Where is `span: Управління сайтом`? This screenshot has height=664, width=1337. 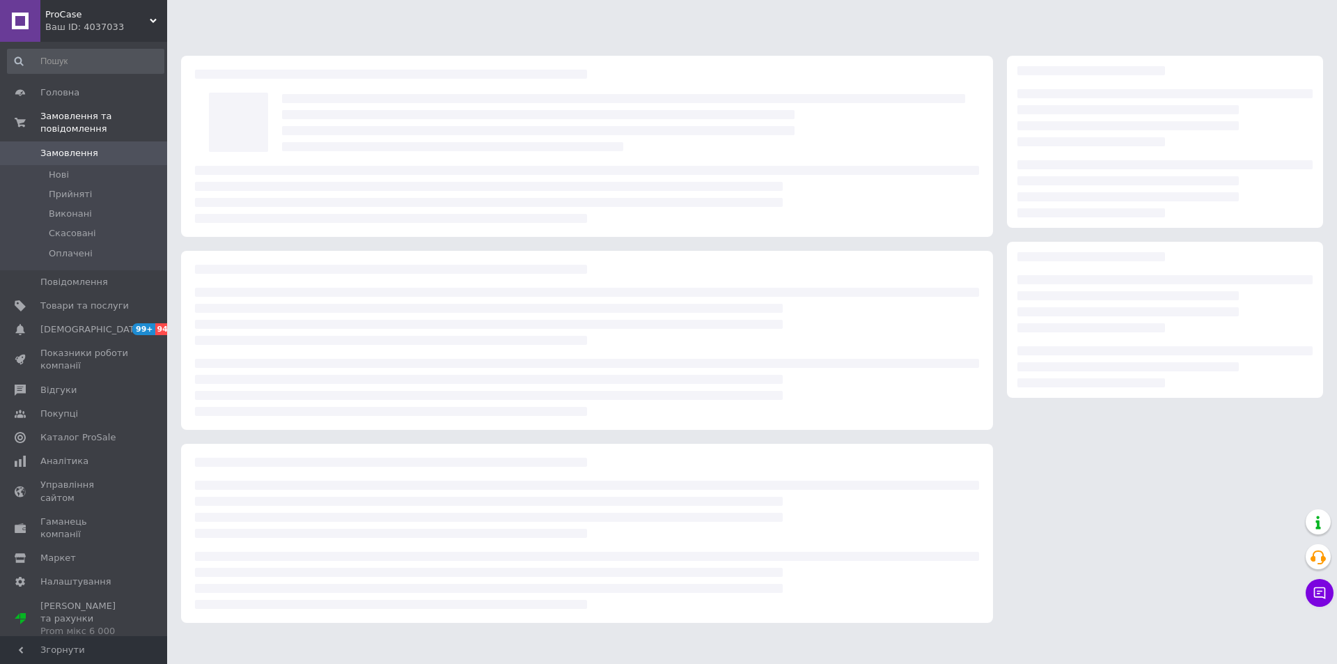 span: Управління сайтом is located at coordinates (84, 491).